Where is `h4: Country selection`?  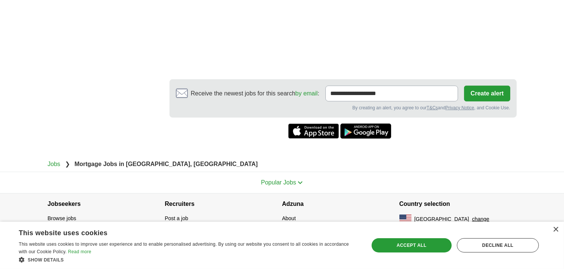
h4: Country selection is located at coordinates (458, 204).